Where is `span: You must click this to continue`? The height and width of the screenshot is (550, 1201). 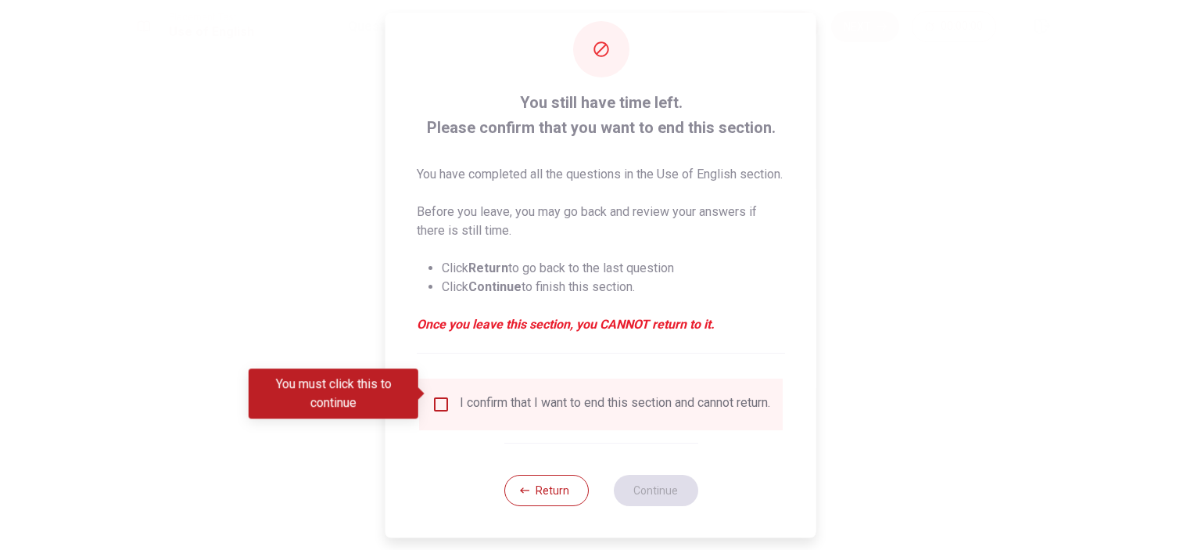 span: You must click this to continue is located at coordinates (441, 404).